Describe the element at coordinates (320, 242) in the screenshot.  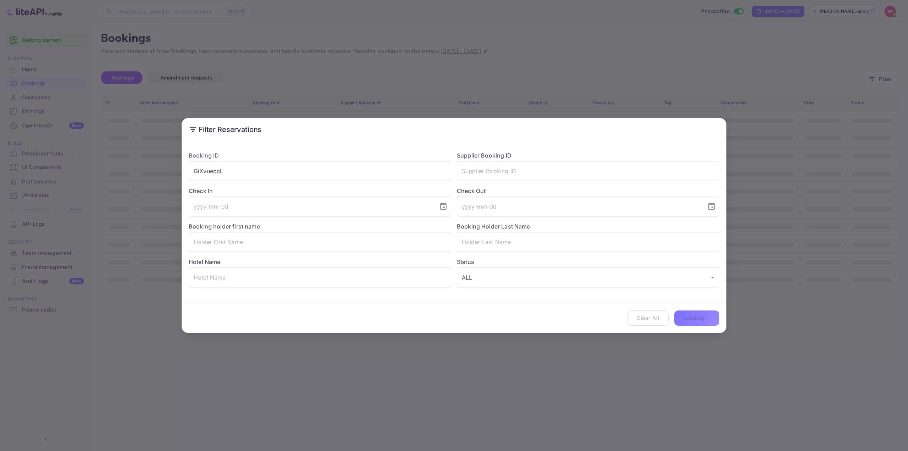
I see `input: Holder First Name` at that location.